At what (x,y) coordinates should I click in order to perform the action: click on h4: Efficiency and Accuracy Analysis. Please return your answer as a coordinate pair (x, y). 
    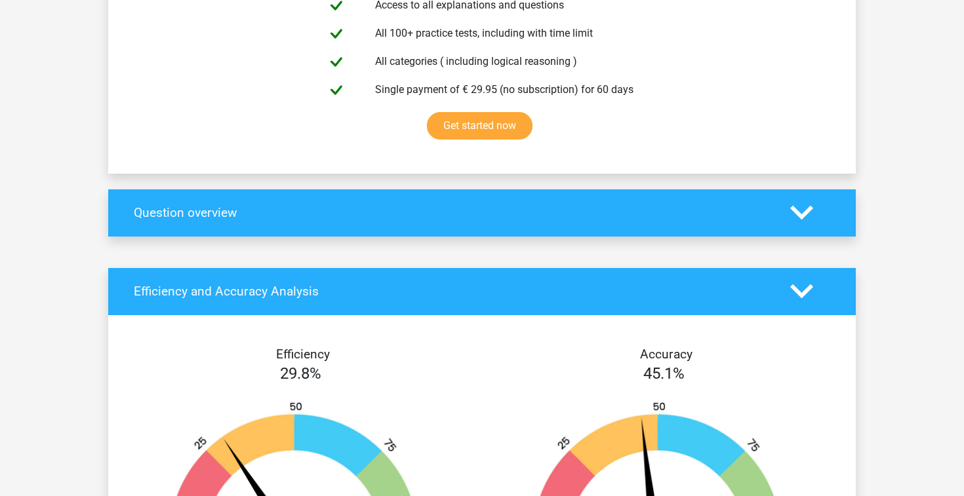
    Looking at the image, I should click on (452, 291).